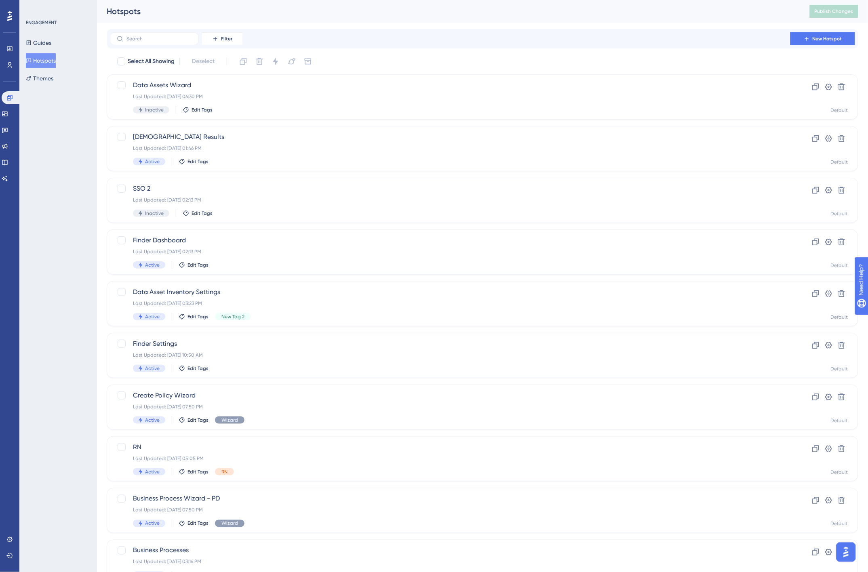  Describe the element at coordinates (450, 189) in the screenshot. I see `span: SSO 2` at that location.